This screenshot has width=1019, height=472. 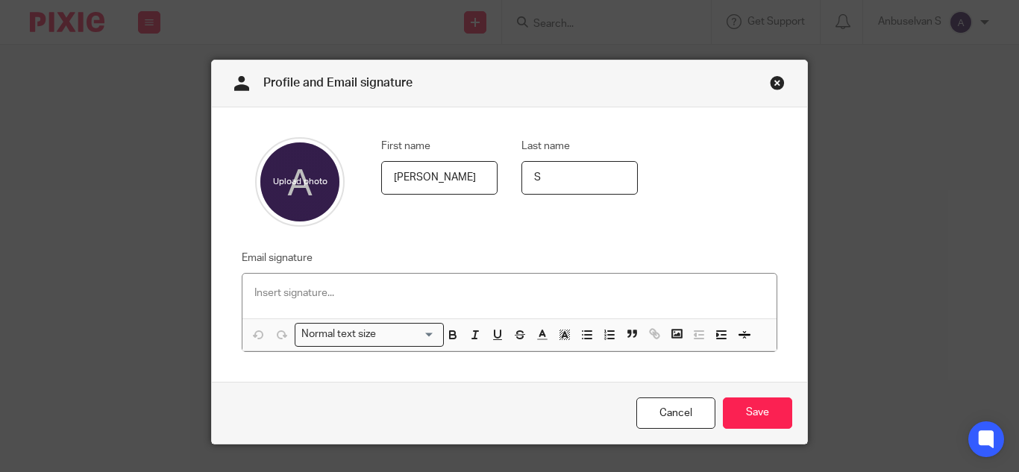 I want to click on div: Search for option, so click(x=369, y=334).